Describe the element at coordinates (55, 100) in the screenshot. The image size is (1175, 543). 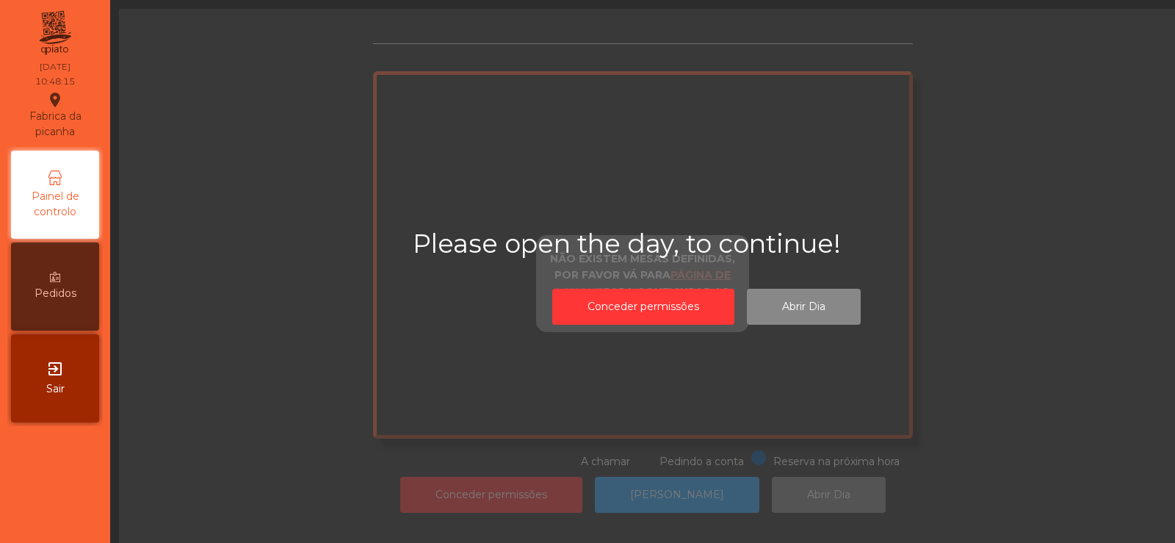
I see `i: location_on` at that location.